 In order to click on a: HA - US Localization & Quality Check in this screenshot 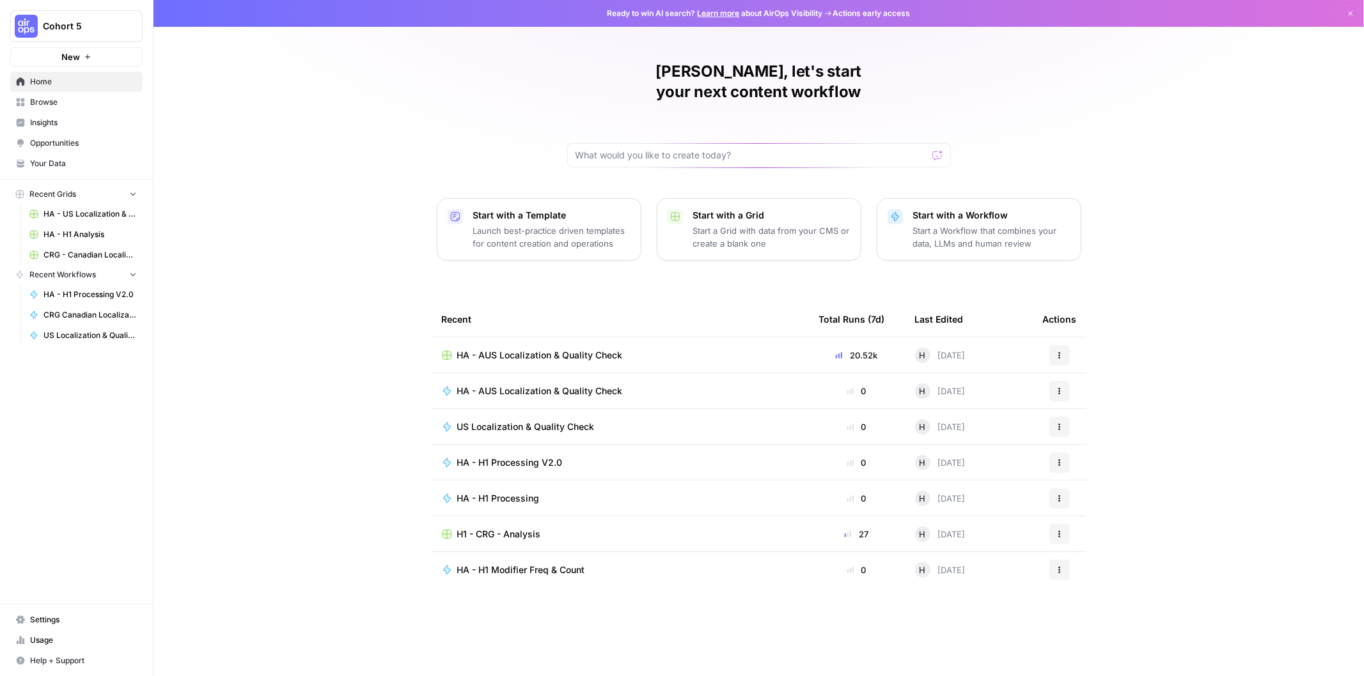, I will do `click(83, 214)`.